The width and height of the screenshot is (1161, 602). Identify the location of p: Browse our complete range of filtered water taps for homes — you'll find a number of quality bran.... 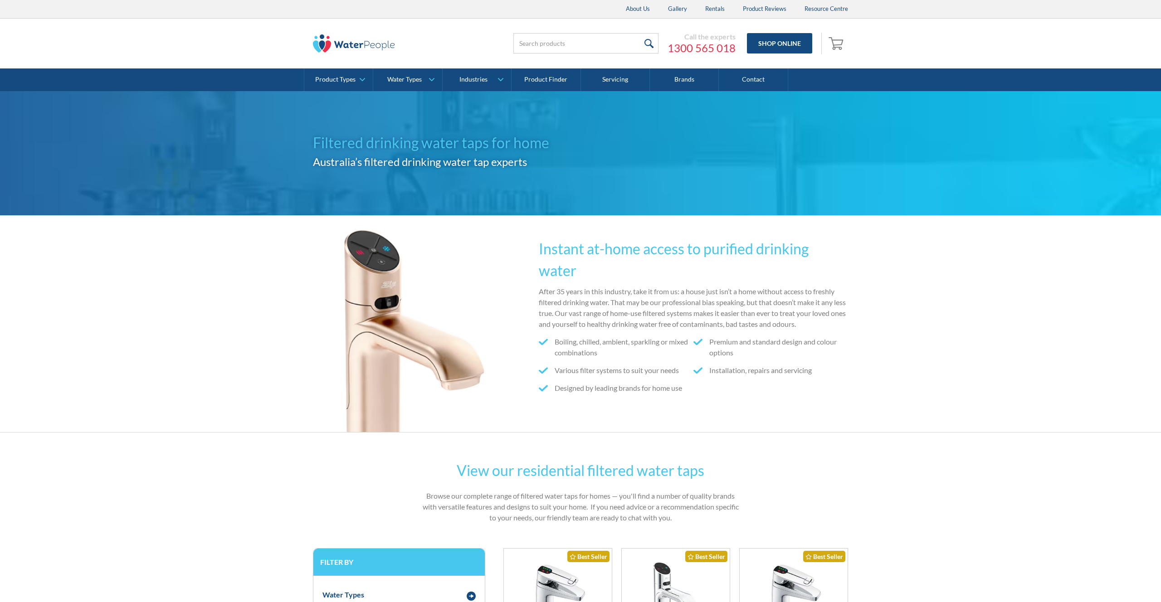
(580, 507).